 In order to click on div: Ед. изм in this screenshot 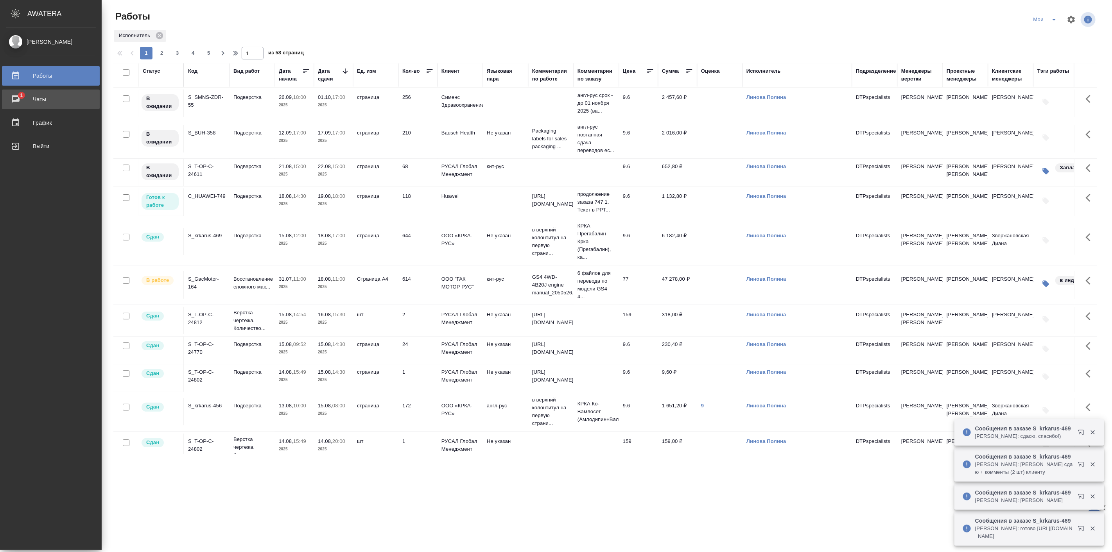, I will do `click(366, 71)`.